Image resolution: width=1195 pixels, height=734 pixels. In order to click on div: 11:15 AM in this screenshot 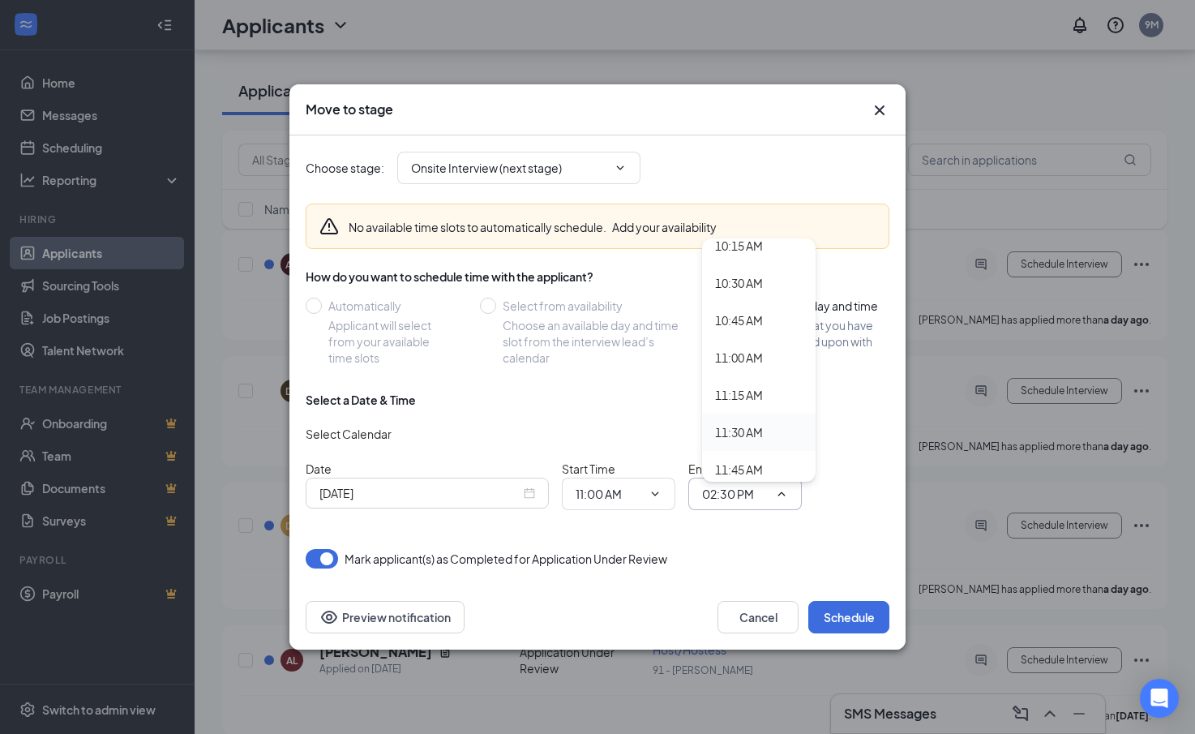, I will do `click(739, 395)`.